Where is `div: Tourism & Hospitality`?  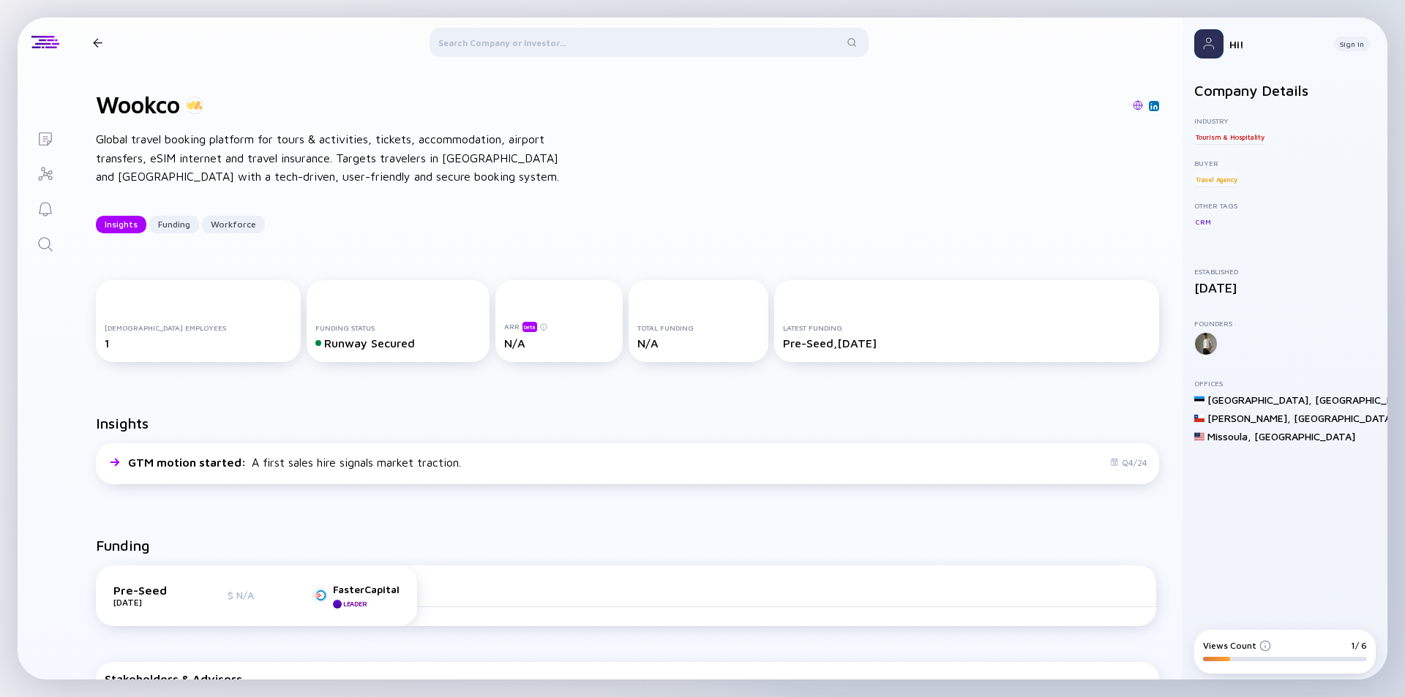 div: Tourism & Hospitality is located at coordinates (1230, 137).